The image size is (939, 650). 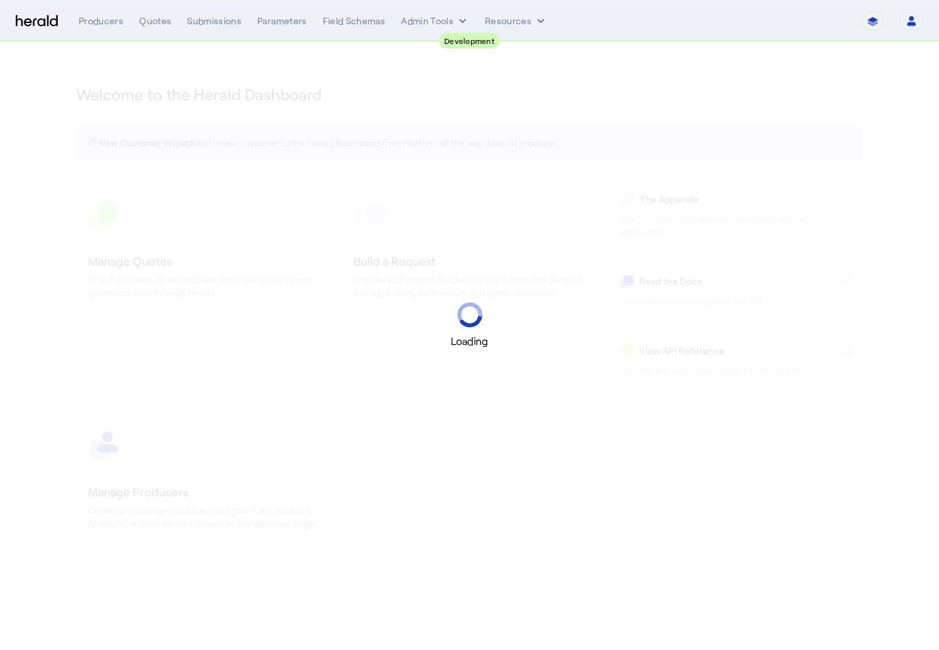 What do you see at coordinates (37, 21) in the screenshot?
I see `img: Herald Logo` at bounding box center [37, 21].